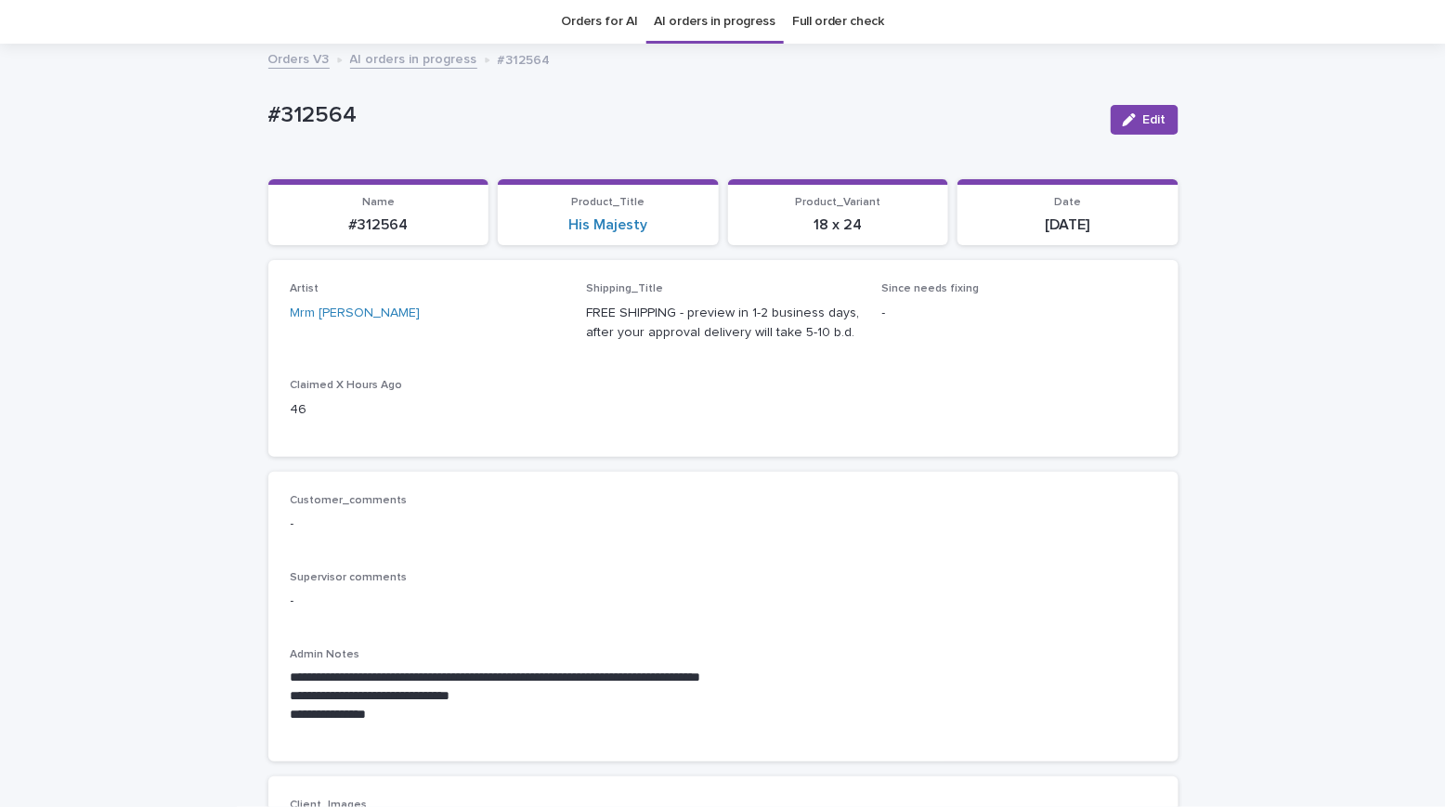  What do you see at coordinates (305, 289) in the screenshot?
I see `span: Artist` at bounding box center [305, 289].